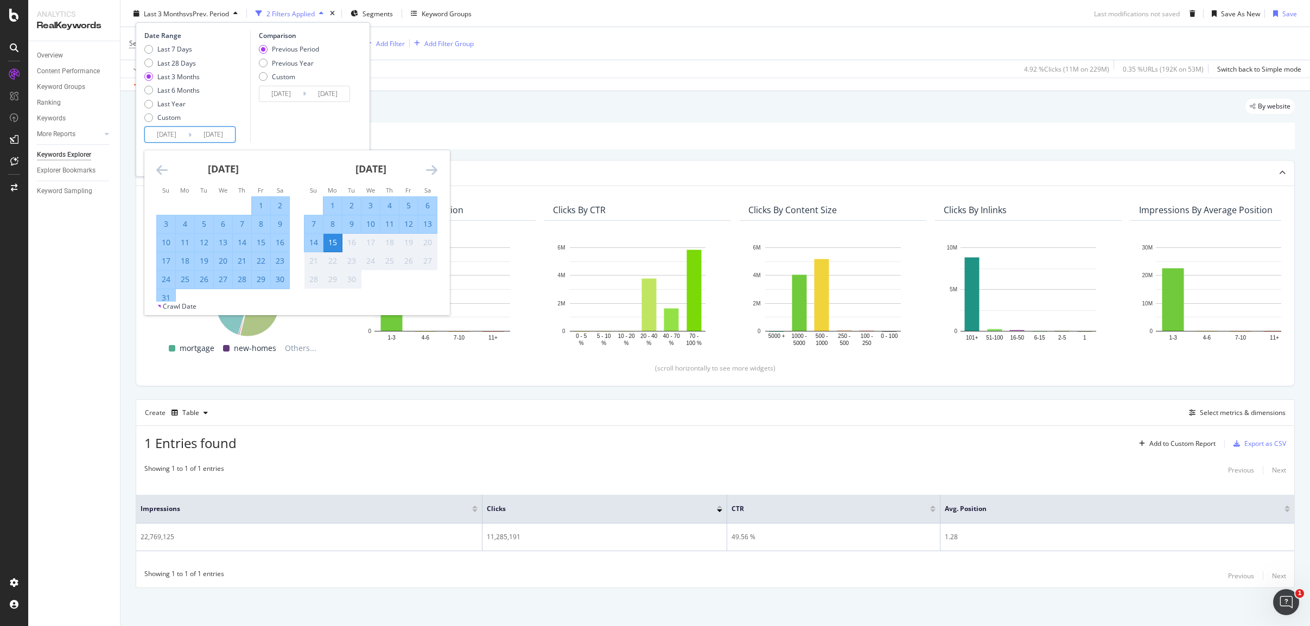 The width and height of the screenshot is (1310, 626). I want to click on text: 5000, so click(800, 342).